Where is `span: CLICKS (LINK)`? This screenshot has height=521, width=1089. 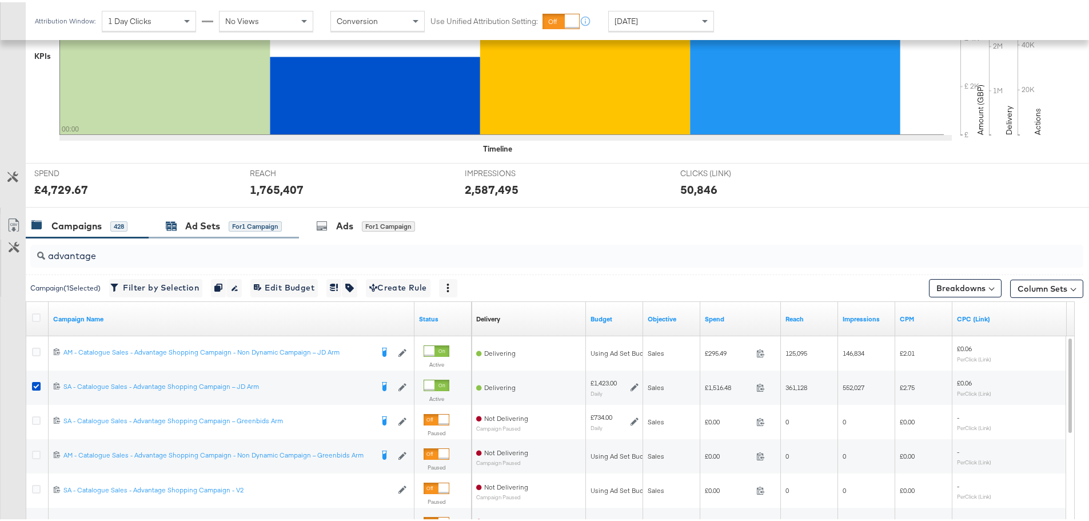 span: CLICKS (LINK) is located at coordinates (723, 171).